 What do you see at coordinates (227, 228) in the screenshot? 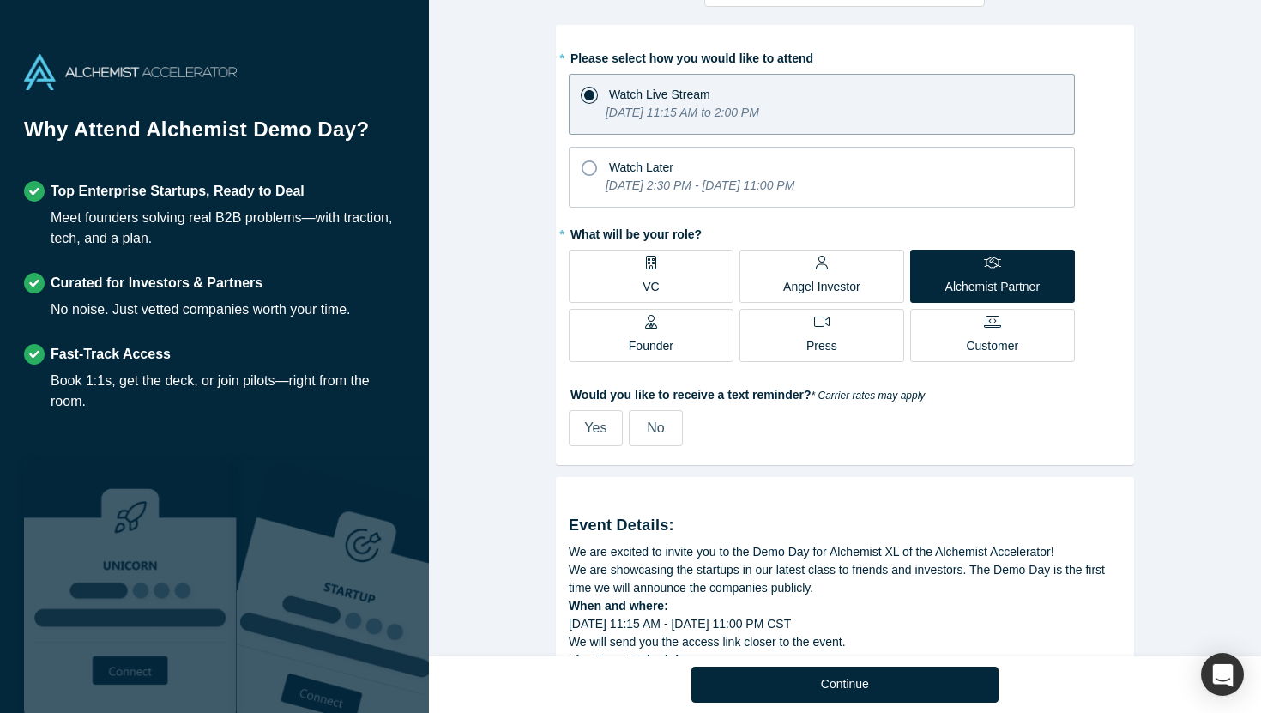
I see `div: Meet founders solving real B2B problems—with traction, tech, and a plan.` at bounding box center [227, 228].